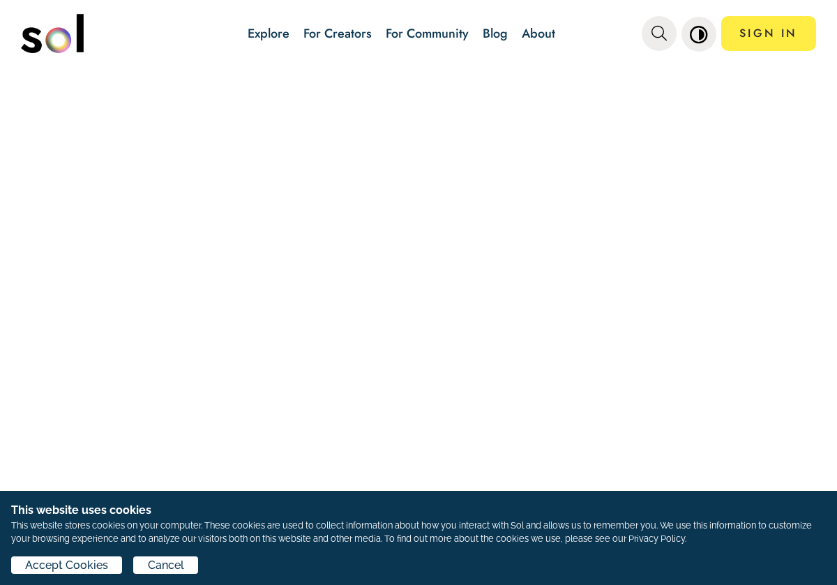 Image resolution: width=837 pixels, height=585 pixels. What do you see at coordinates (539, 33) in the screenshot?
I see `a: About` at bounding box center [539, 33].